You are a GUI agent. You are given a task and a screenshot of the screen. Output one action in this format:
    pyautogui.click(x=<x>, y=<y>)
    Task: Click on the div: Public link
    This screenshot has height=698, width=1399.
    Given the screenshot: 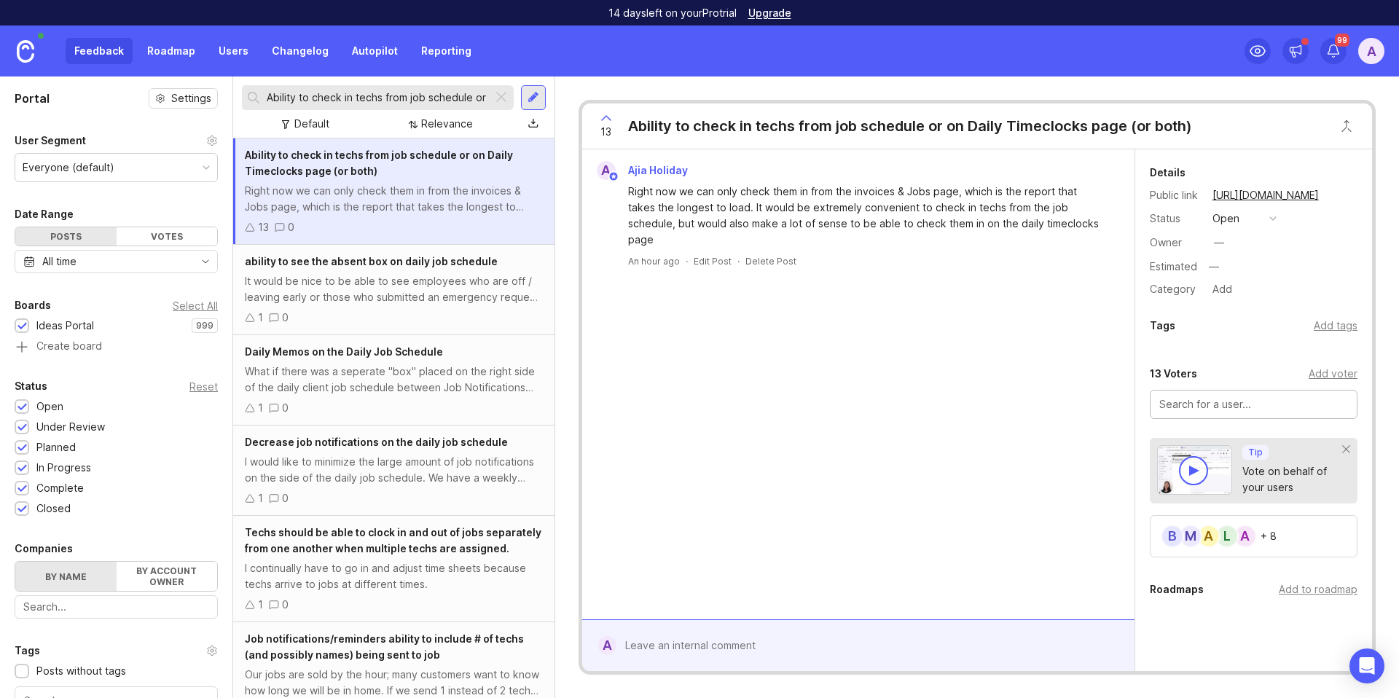 What is the action you would take?
    pyautogui.click(x=1176, y=195)
    